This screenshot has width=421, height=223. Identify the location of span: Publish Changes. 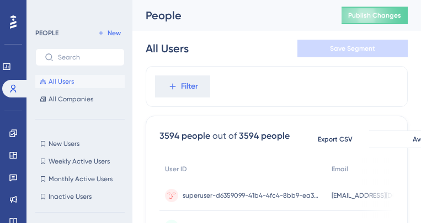
(375, 15).